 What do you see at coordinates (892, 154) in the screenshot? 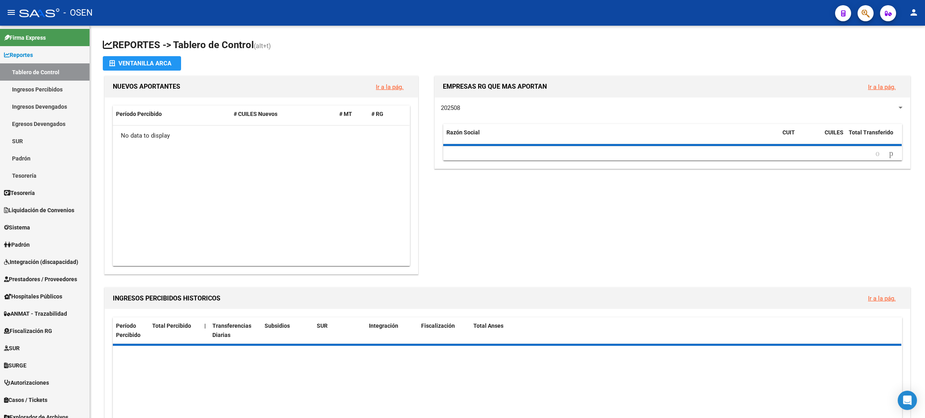
I see `a: go to next page` at bounding box center [892, 154].